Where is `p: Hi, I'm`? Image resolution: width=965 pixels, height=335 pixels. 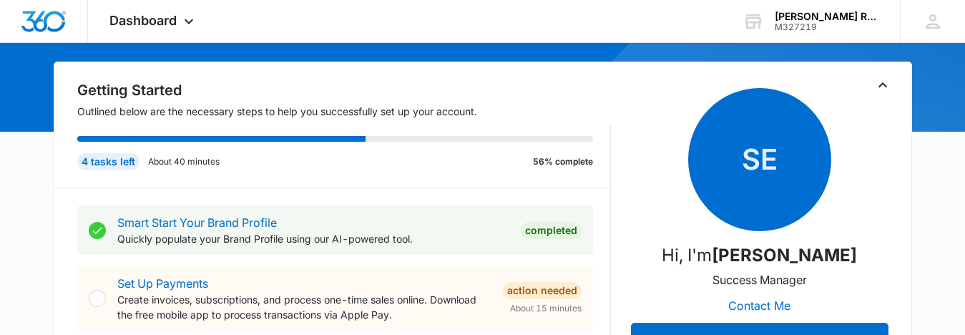
p: Hi, I'm is located at coordinates (759, 255).